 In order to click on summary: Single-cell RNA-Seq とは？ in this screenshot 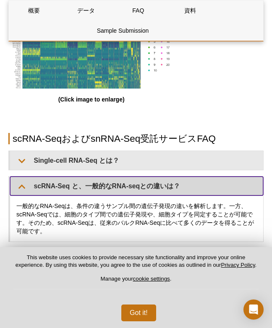, I will do `click(136, 160)`.